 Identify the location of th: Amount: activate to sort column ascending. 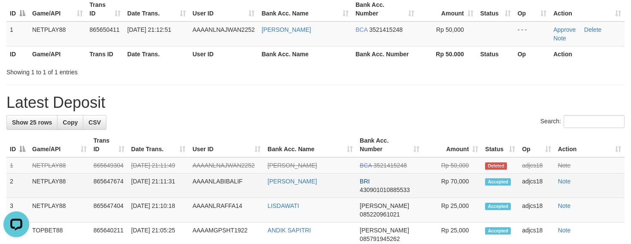
(452, 145).